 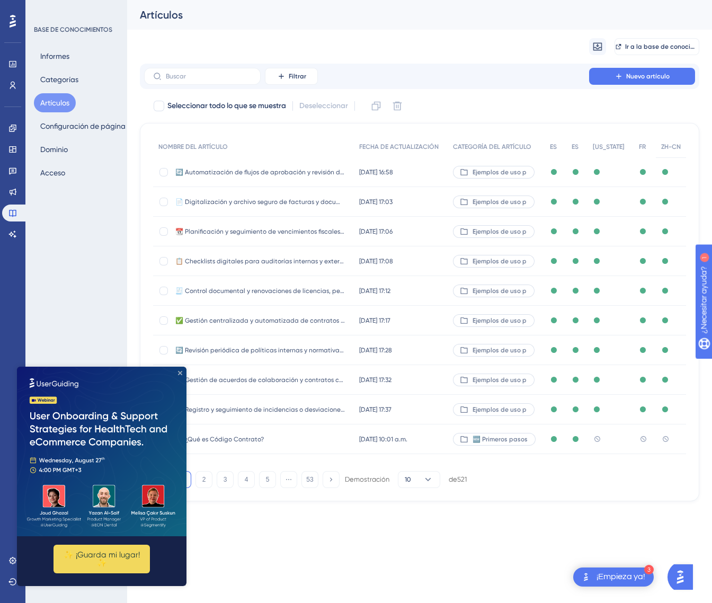 What do you see at coordinates (291, 380) in the screenshot?
I see `font: ✍️ Gestión de acuerdos de colaboración y contratos con socios tecnológicos` at bounding box center [291, 380].